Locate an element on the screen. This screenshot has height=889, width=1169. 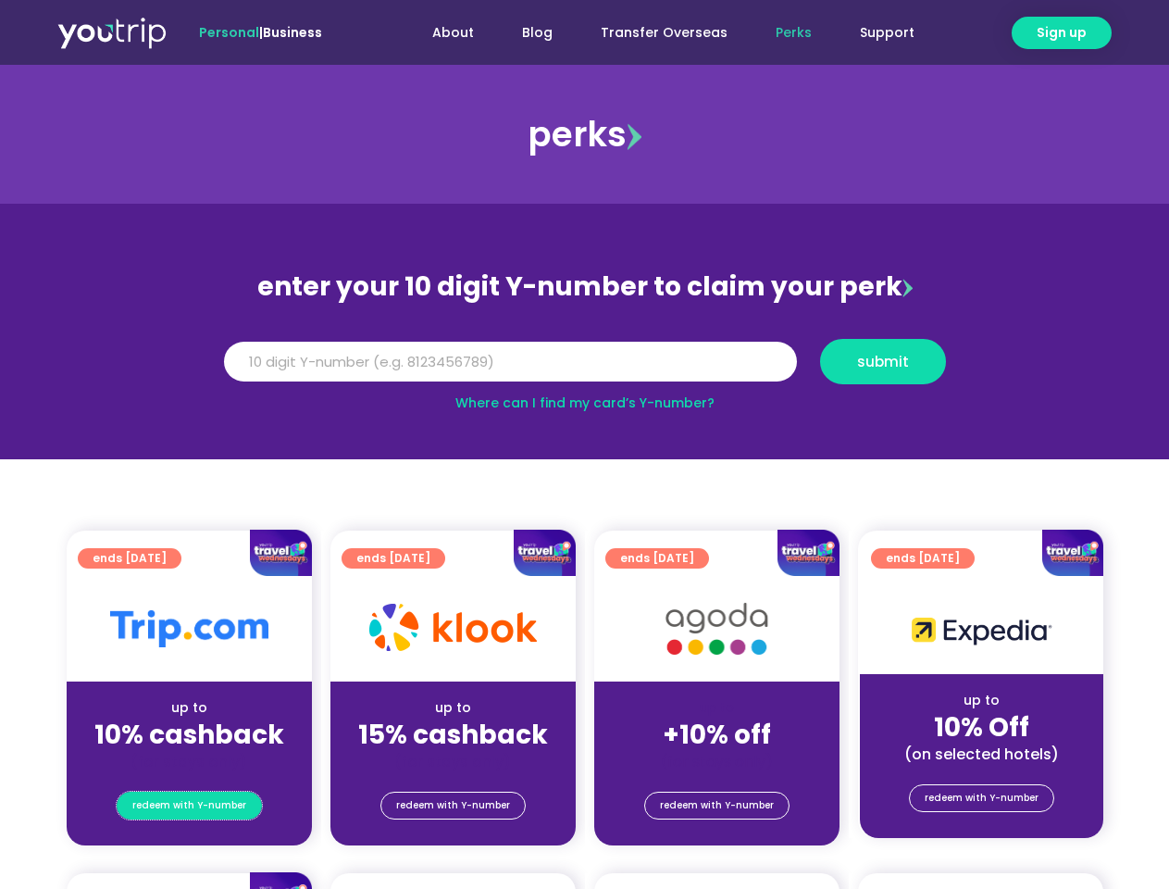
div: (on selected hotels) is located at coordinates (981, 753).